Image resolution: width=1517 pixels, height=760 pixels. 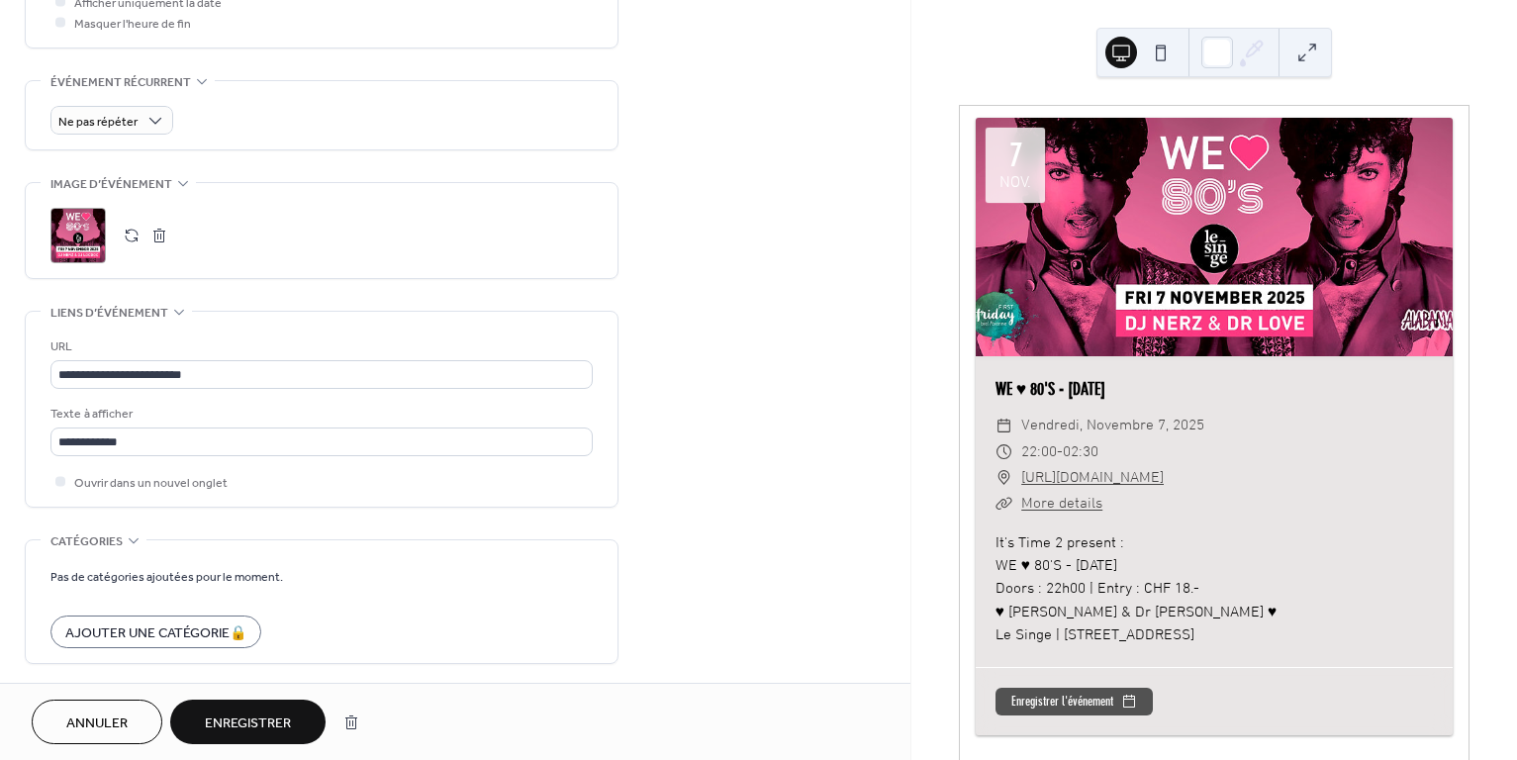 I want to click on span: Catégories, so click(x=86, y=541).